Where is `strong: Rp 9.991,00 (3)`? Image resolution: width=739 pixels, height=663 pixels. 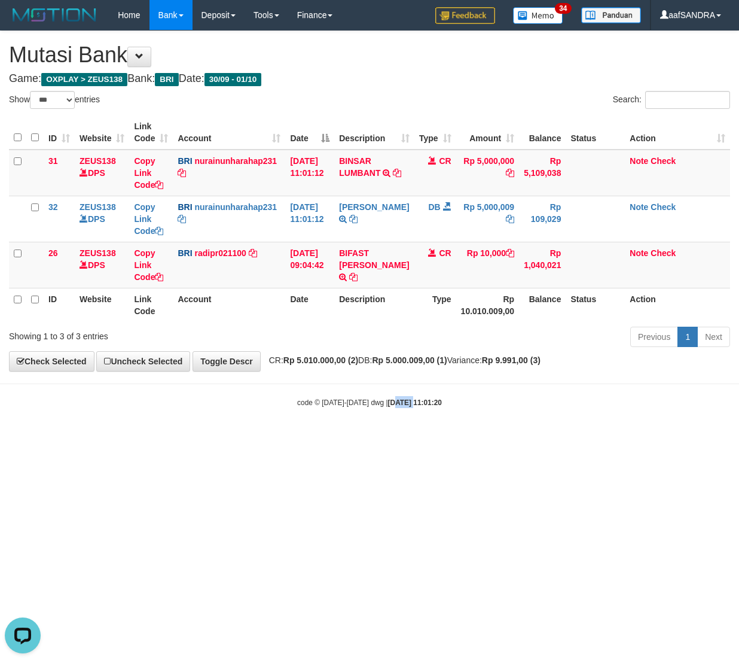
strong: Rp 9.991,00 (3) is located at coordinates (511, 360).